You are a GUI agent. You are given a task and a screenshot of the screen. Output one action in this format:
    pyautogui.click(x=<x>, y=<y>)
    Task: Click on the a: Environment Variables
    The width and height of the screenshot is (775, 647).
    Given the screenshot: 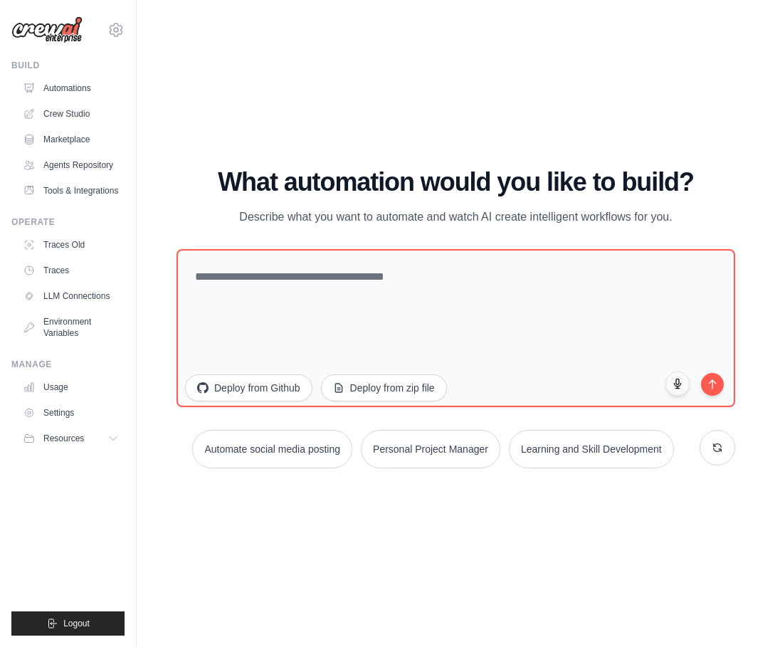 What is the action you would take?
    pyautogui.click(x=70, y=327)
    